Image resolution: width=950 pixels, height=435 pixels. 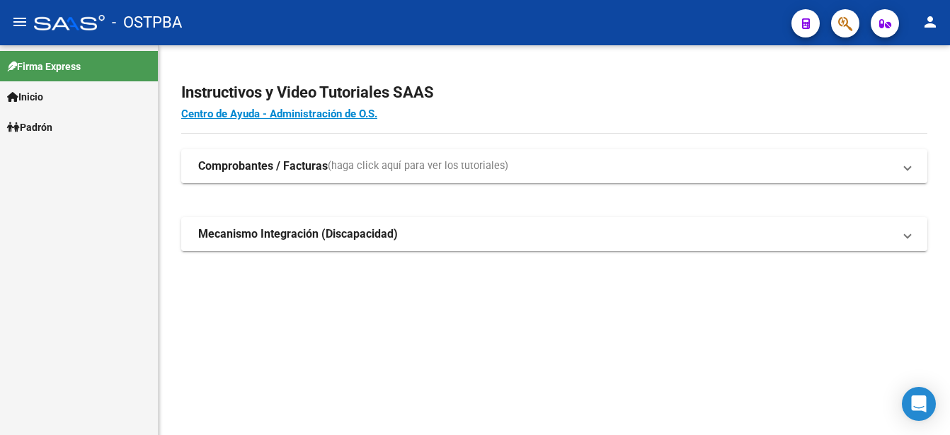 What do you see at coordinates (919, 404) in the screenshot?
I see `div: Open Intercom Messenger` at bounding box center [919, 404].